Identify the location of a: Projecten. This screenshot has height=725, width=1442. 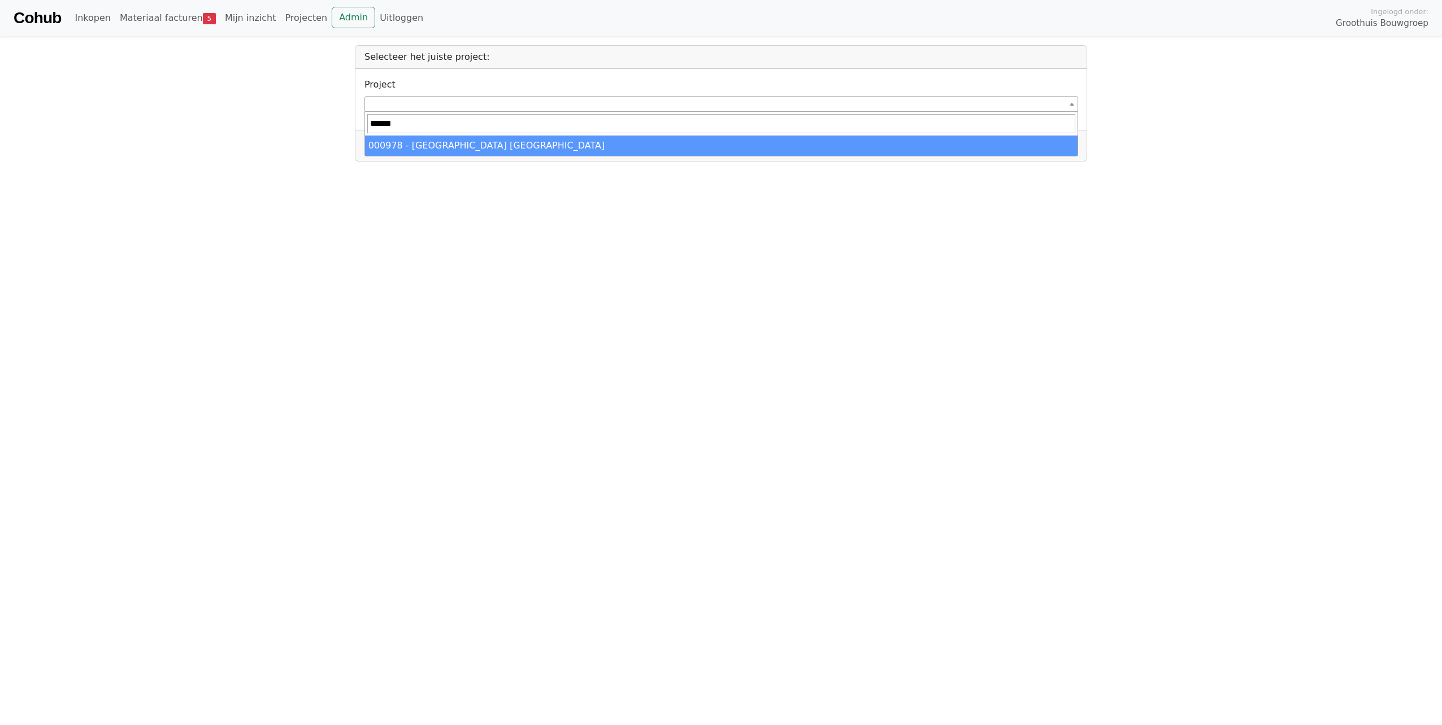
(306, 18).